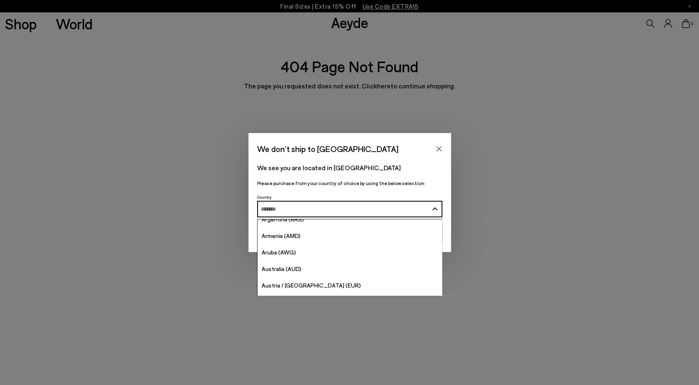 The image size is (699, 385). I want to click on p: Please purchase from your country of choice by using the below selection:, so click(350, 183).